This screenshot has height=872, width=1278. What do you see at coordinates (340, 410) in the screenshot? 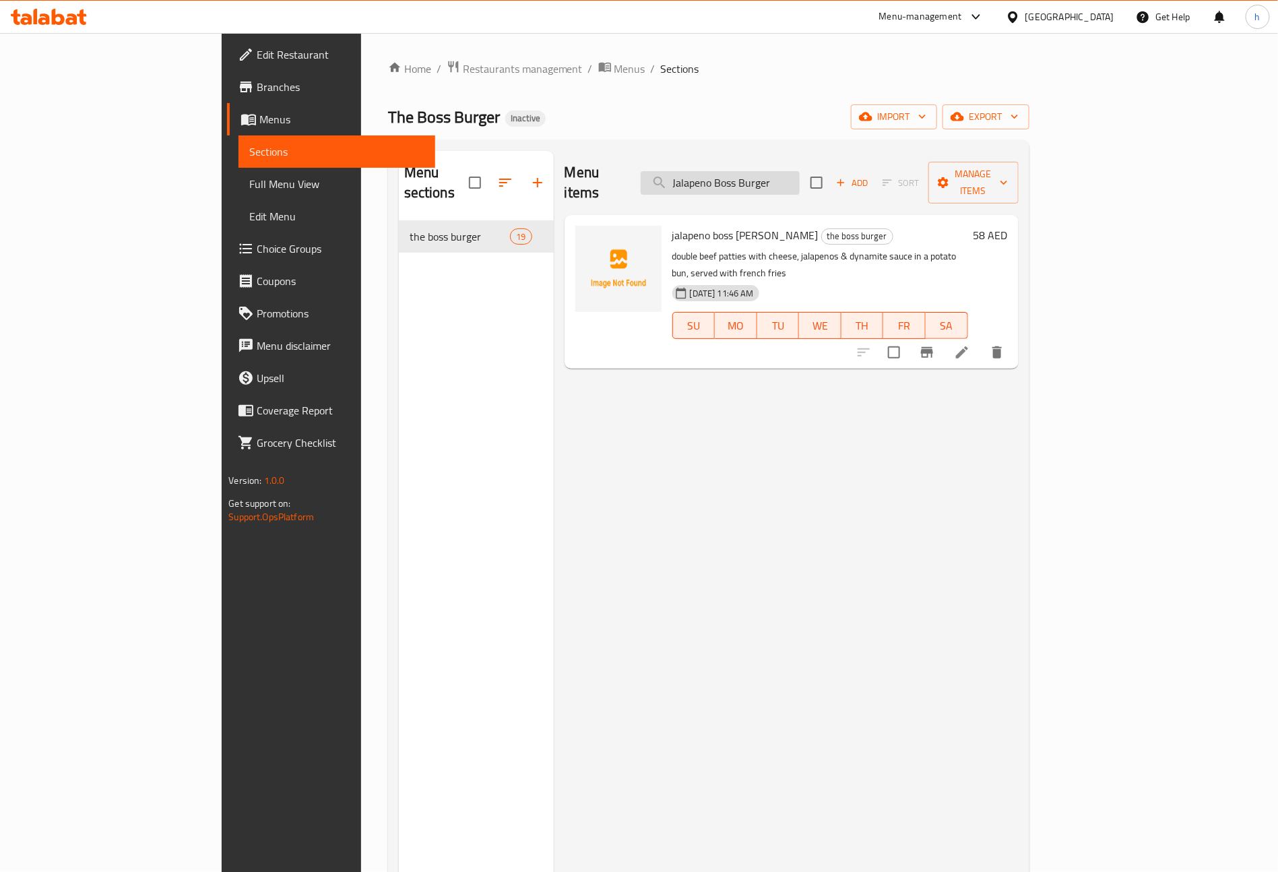
I see `span: Coverage Report` at bounding box center [340, 410].